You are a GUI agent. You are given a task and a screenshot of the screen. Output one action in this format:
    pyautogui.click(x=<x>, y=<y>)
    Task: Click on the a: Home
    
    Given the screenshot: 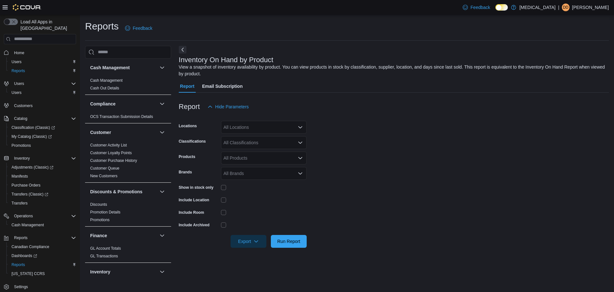 What is the action you would take?
    pyautogui.click(x=19, y=53)
    